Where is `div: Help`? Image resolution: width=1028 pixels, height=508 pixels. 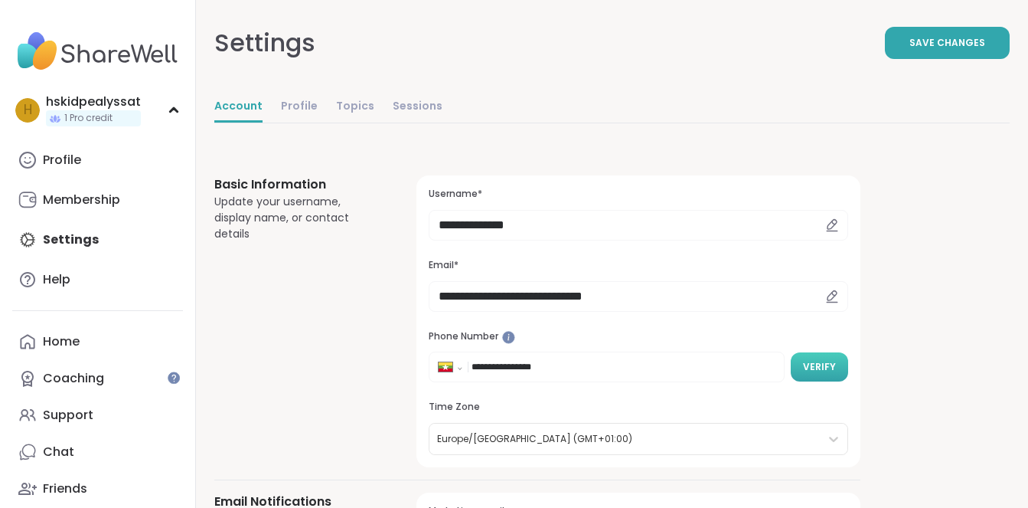
div: Help is located at coordinates (57, 279).